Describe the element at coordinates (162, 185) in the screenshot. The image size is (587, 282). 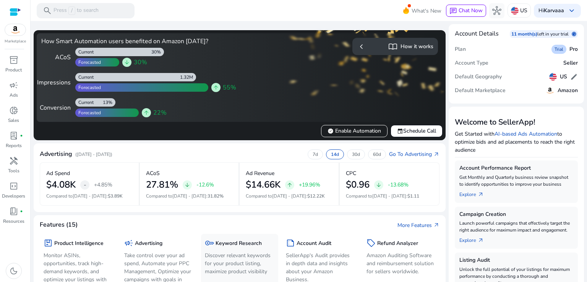
I see `h2: 27.81%` at that location.